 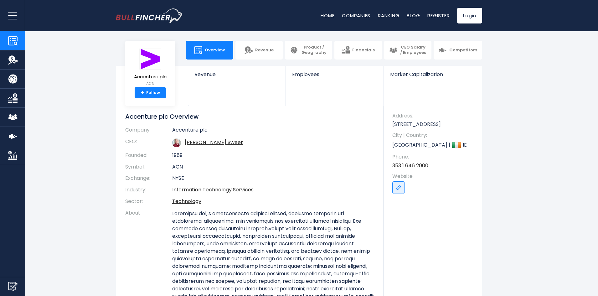 I want to click on a: Information Technology Services, so click(x=213, y=189).